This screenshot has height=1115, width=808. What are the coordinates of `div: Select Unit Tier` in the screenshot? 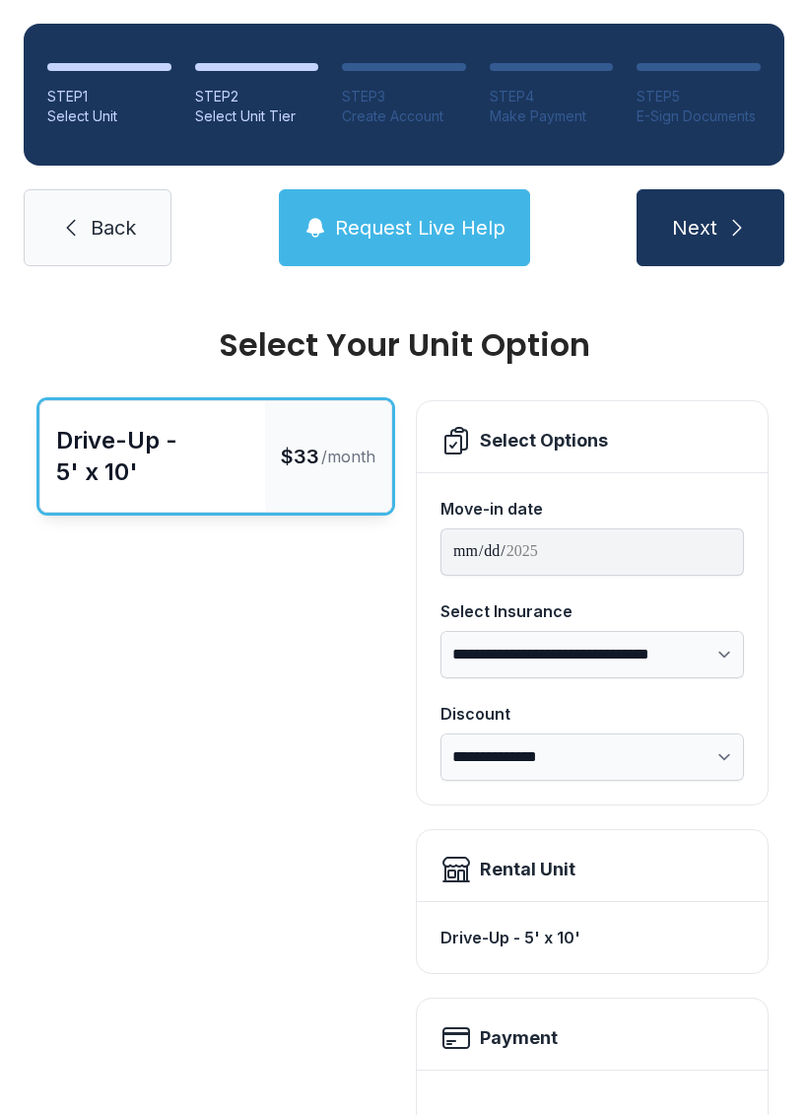 It's located at (257, 116).